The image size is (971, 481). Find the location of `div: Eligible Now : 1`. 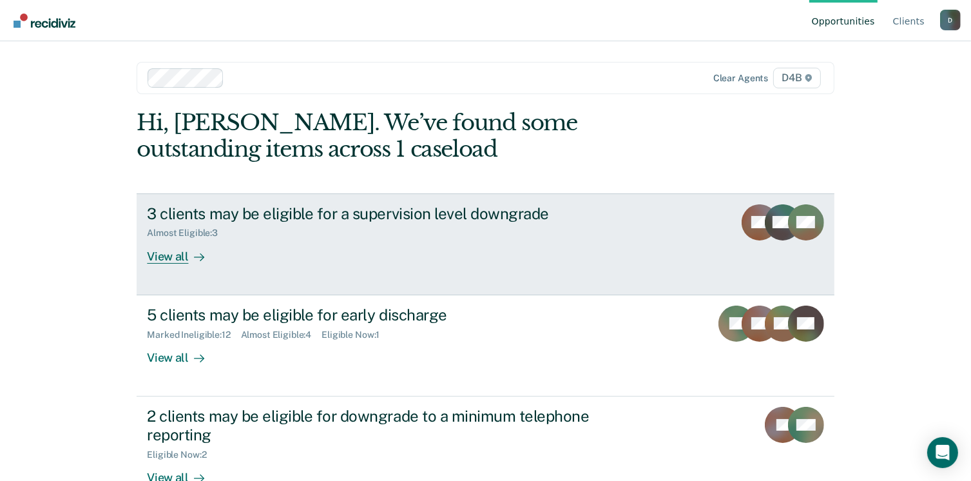

div: Eligible Now : 1 is located at coordinates (356, 334).